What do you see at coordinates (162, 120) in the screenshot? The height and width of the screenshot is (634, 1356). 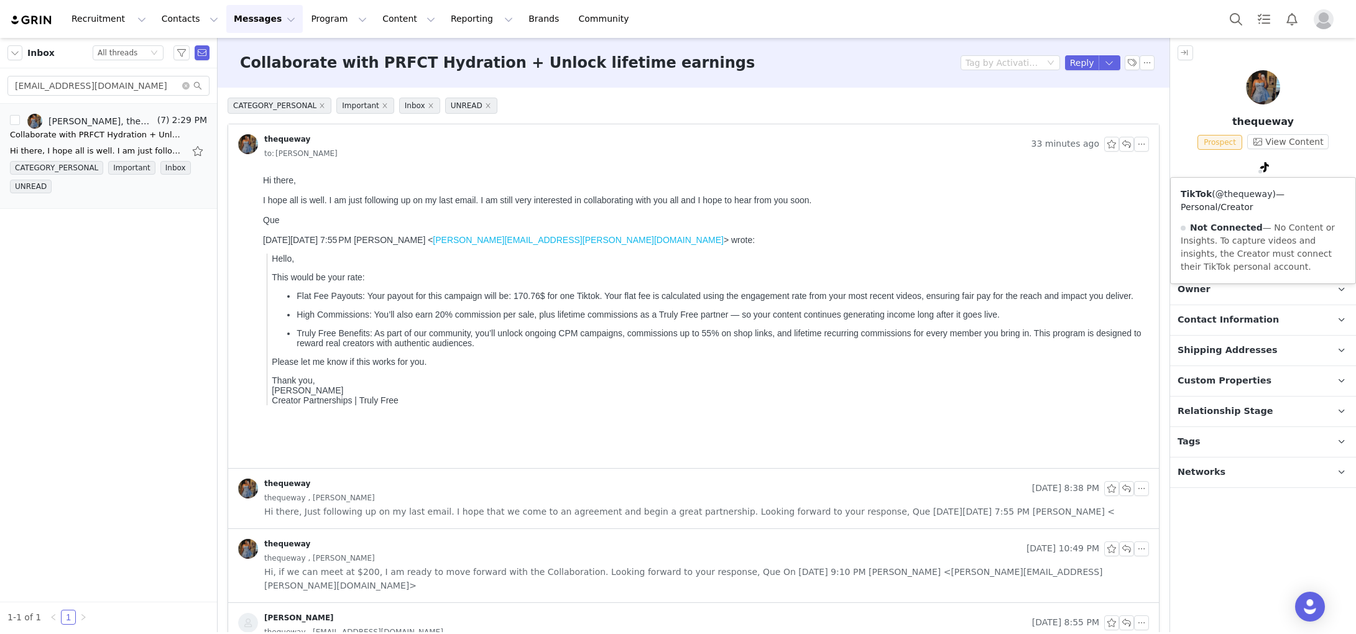 I see `span: (7)` at bounding box center [162, 120].